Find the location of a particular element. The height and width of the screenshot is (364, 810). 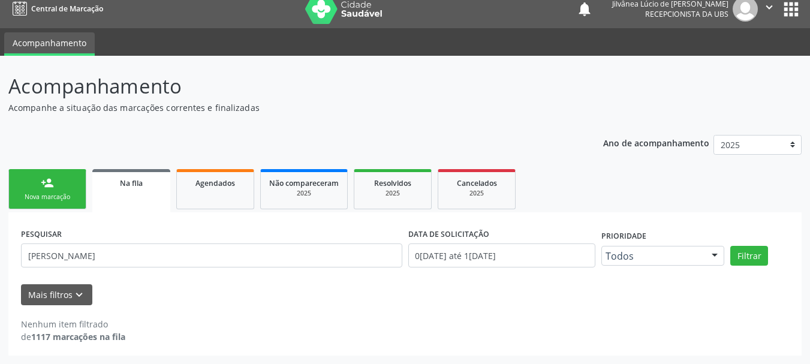

div: person_add is located at coordinates (47, 183).